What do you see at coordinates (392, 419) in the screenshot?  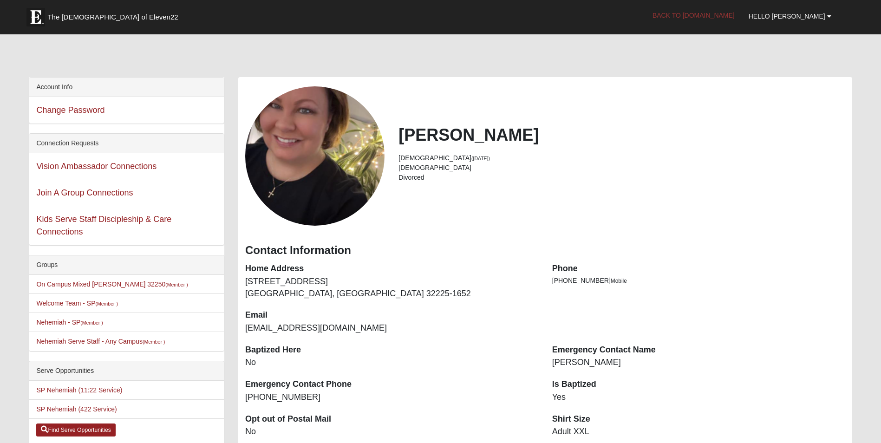 I see `dt: Opt out of Postal Mail` at bounding box center [392, 419].